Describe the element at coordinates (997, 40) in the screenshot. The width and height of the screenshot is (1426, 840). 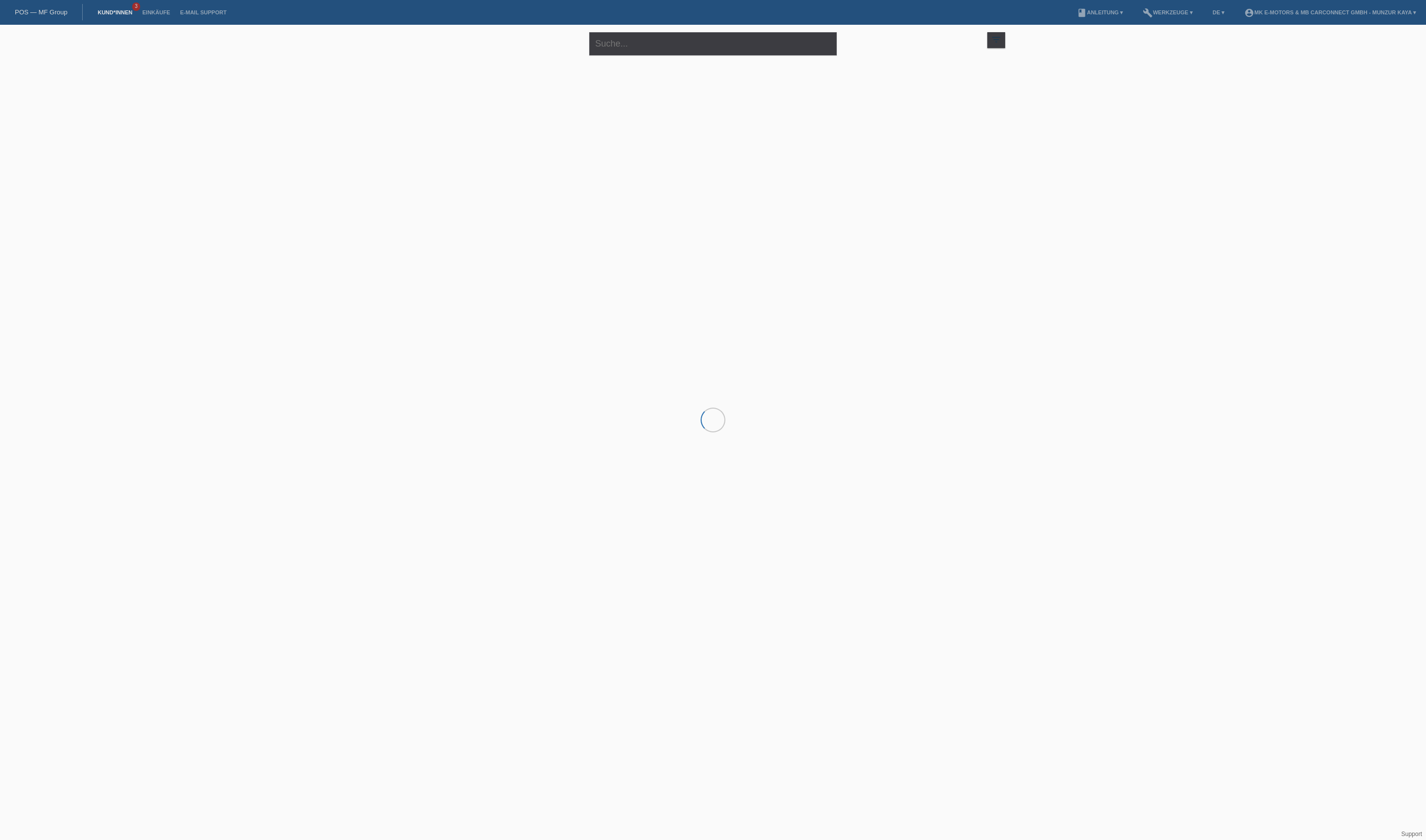
I see `i: filter_list` at that location.